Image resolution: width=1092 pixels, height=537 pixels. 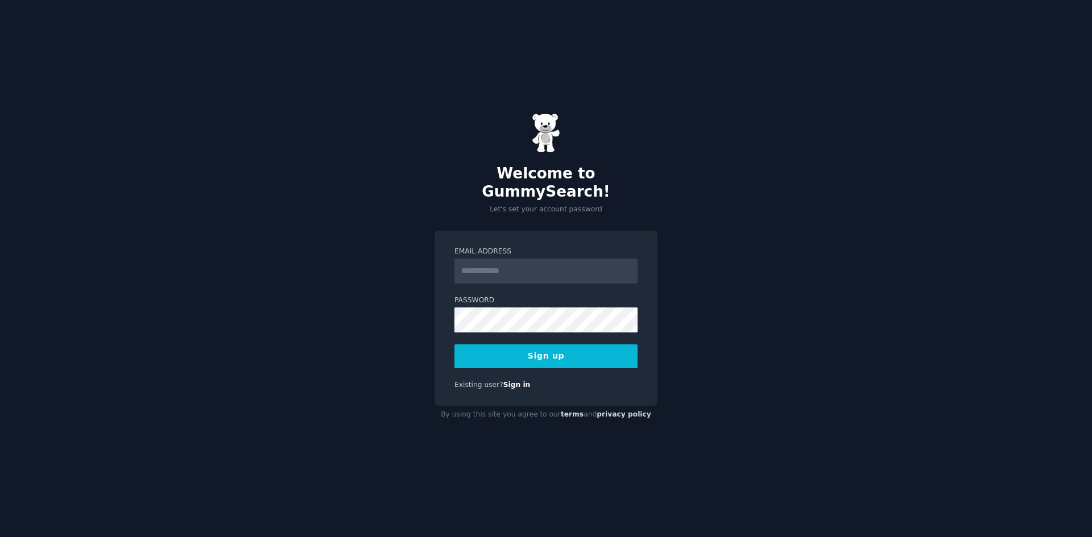 I want to click on label: Email Address, so click(x=546, y=252).